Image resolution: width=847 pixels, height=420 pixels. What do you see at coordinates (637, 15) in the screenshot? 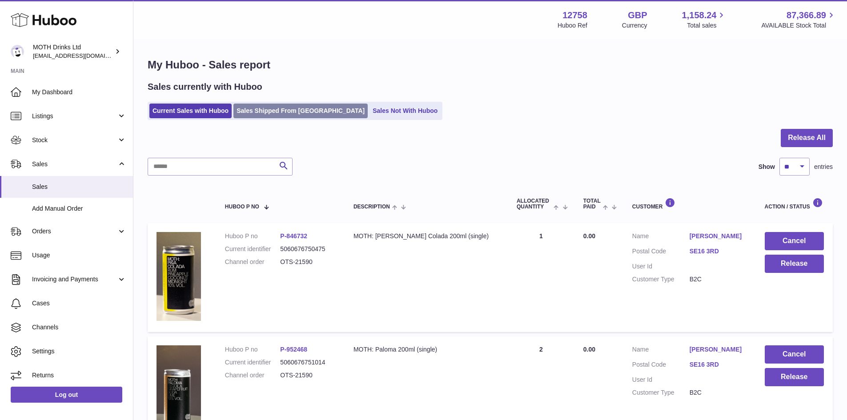
I see `strong: GBP` at bounding box center [637, 15].